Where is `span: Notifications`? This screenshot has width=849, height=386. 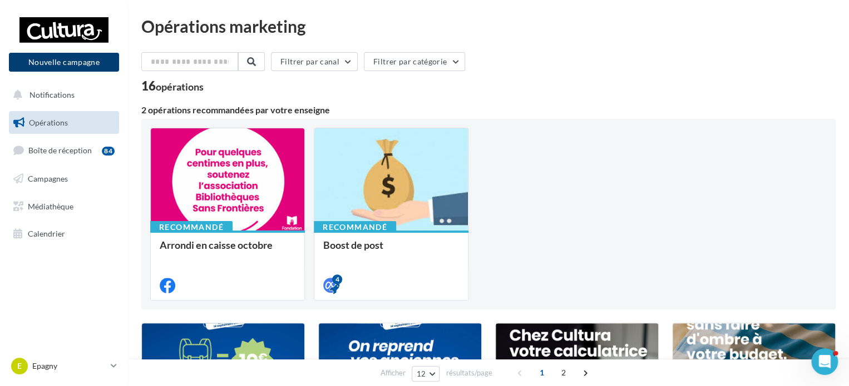
span: Notifications is located at coordinates (52, 95).